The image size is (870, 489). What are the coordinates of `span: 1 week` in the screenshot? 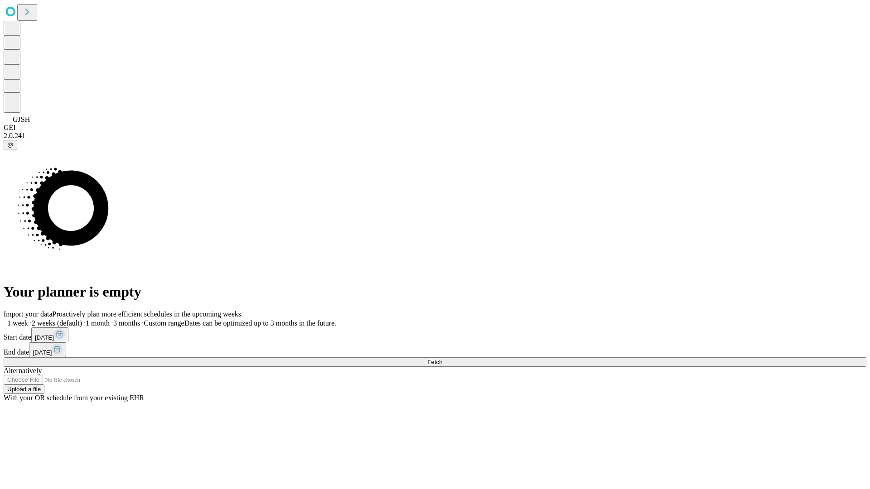 It's located at (18, 323).